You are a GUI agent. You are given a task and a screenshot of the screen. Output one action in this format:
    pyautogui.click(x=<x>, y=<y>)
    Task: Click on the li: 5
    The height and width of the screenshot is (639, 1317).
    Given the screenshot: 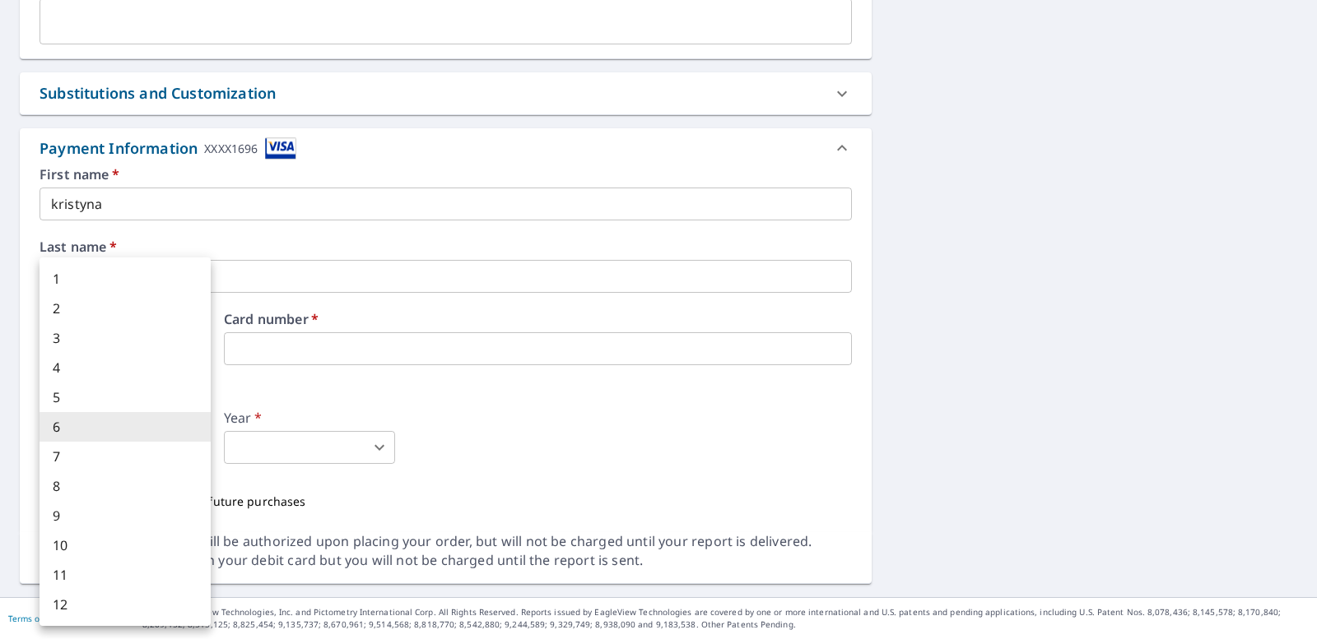 What is the action you would take?
    pyautogui.click(x=125, y=397)
    